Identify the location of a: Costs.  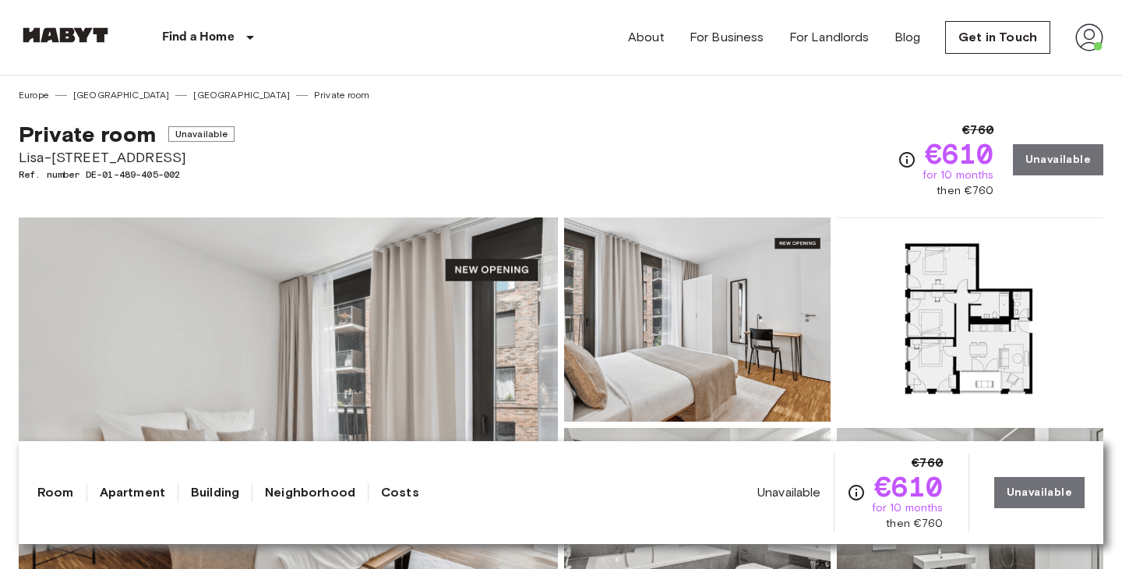
(400, 492).